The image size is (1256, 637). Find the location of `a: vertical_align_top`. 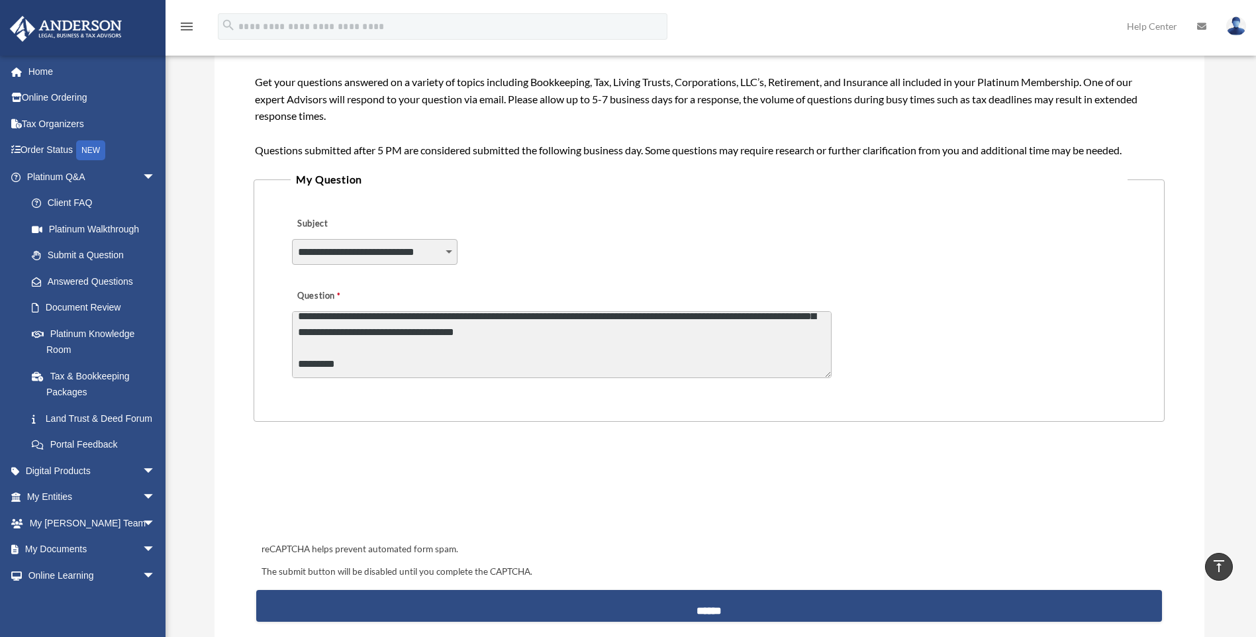

a: vertical_align_top is located at coordinates (1219, 567).